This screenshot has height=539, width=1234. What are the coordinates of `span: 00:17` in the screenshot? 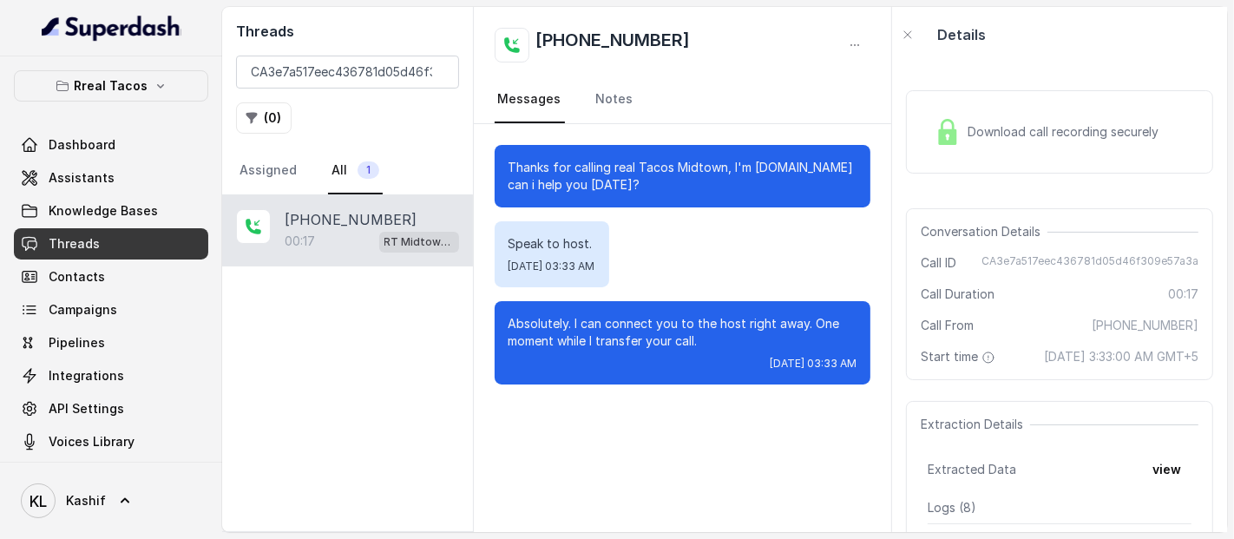 It's located at (1183, 294).